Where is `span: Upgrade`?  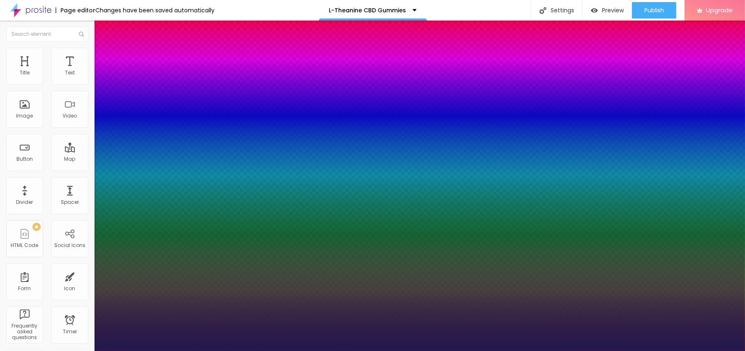
span: Upgrade is located at coordinates (719, 10).